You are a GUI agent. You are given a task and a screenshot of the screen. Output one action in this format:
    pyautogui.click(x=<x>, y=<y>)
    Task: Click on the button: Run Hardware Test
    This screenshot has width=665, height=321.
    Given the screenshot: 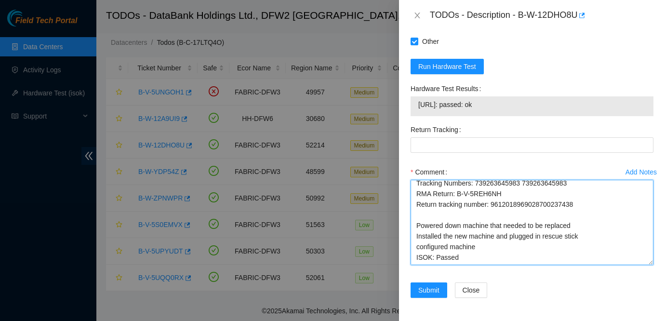 What is the action you would take?
    pyautogui.click(x=447, y=66)
    